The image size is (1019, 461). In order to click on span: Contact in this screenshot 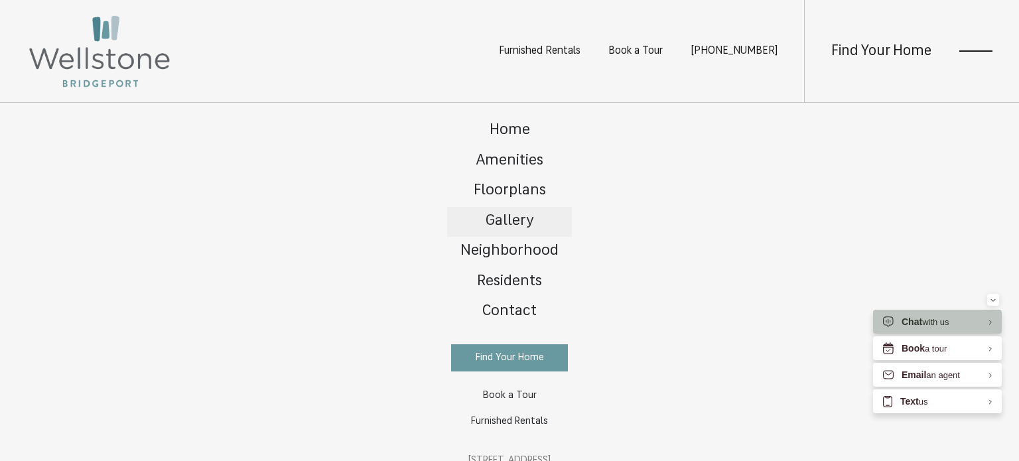, I will do `click(509, 311)`.